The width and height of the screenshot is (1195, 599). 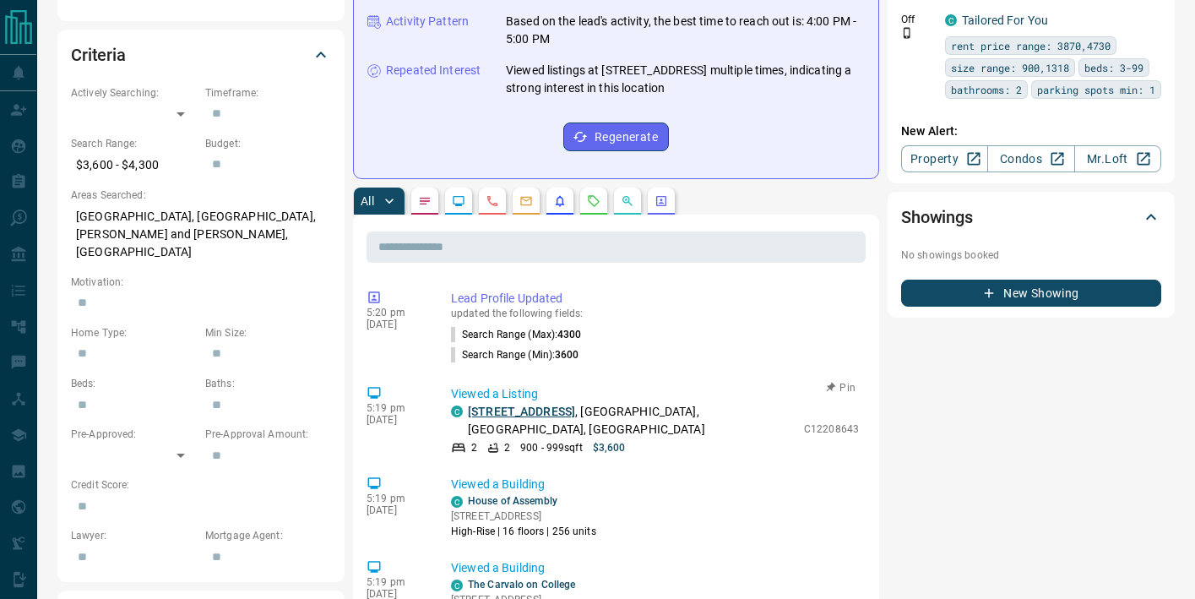 What do you see at coordinates (268, 536) in the screenshot?
I see `p: Mortgage Agent:` at bounding box center [268, 536].